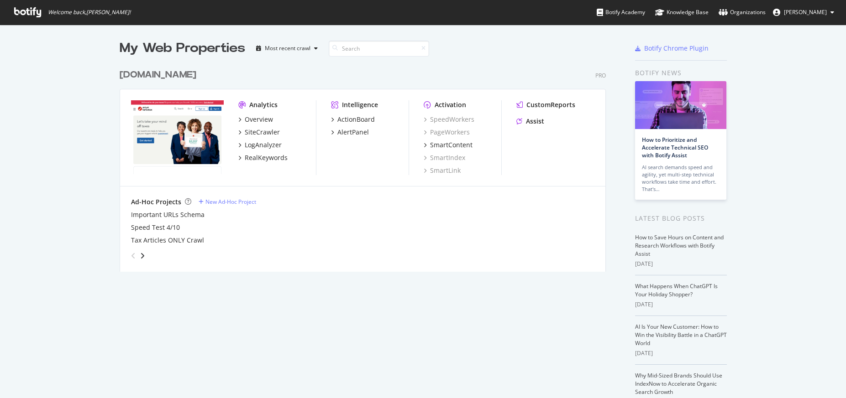 The width and height of the screenshot is (846, 398). Describe the element at coordinates (177, 137) in the screenshot. I see `img: turbotax.intuit.com` at that location.